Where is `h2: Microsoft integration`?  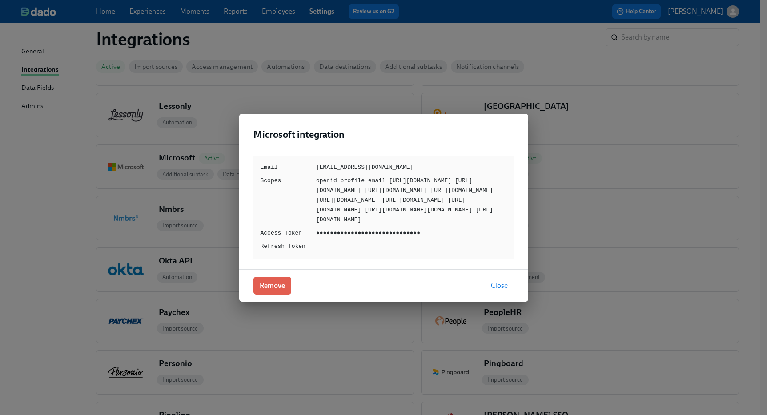
h2: Microsoft integration is located at coordinates (384, 135).